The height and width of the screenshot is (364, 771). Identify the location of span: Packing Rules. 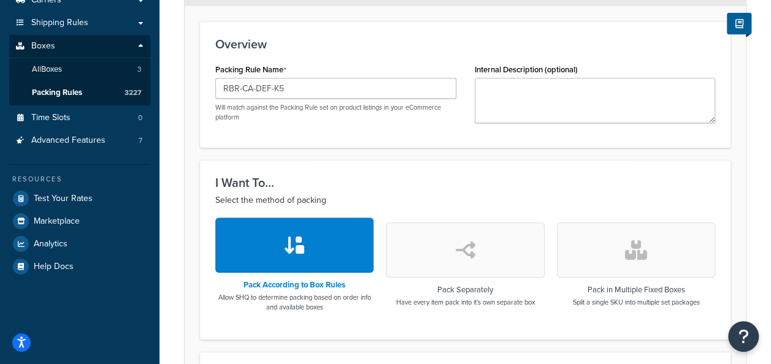
(57, 93).